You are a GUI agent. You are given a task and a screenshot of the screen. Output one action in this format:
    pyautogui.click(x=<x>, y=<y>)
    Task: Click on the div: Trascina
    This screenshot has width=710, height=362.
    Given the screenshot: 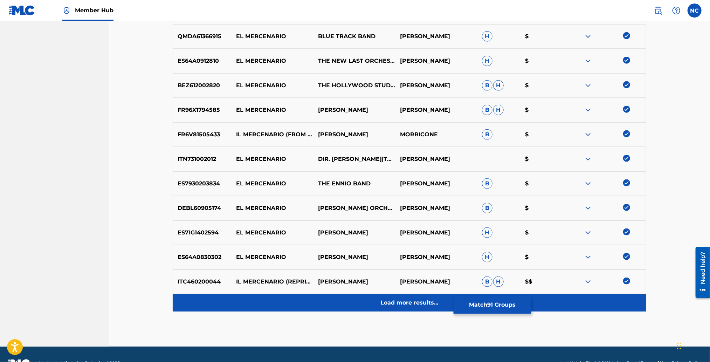 What is the action you would take?
    pyautogui.click(x=679, y=346)
    